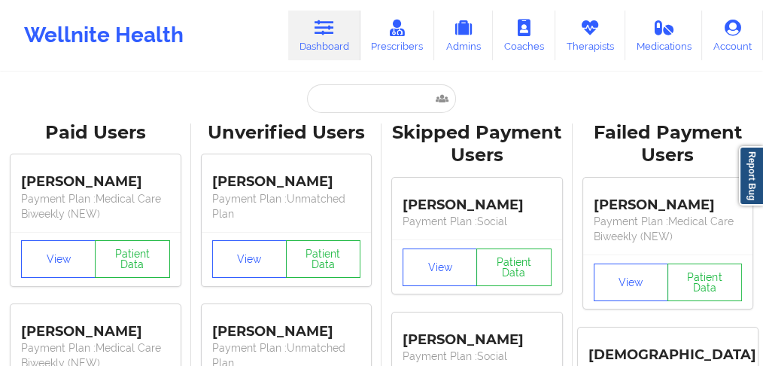 This screenshot has height=366, width=763. Describe the element at coordinates (590, 35) in the screenshot. I see `a: Therapists` at that location.